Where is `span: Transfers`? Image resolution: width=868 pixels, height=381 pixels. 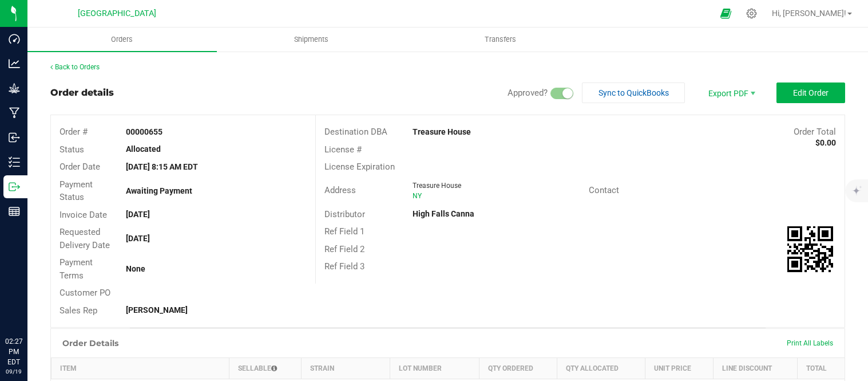 span: Transfers is located at coordinates (500, 39).